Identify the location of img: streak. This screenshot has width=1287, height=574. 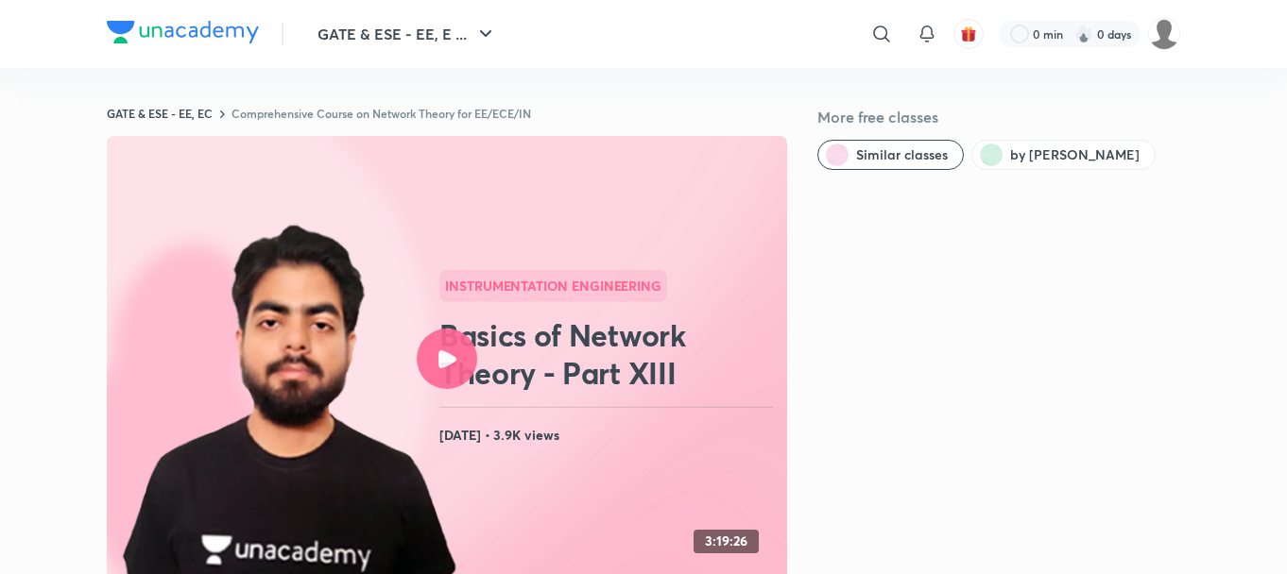
(1084, 34).